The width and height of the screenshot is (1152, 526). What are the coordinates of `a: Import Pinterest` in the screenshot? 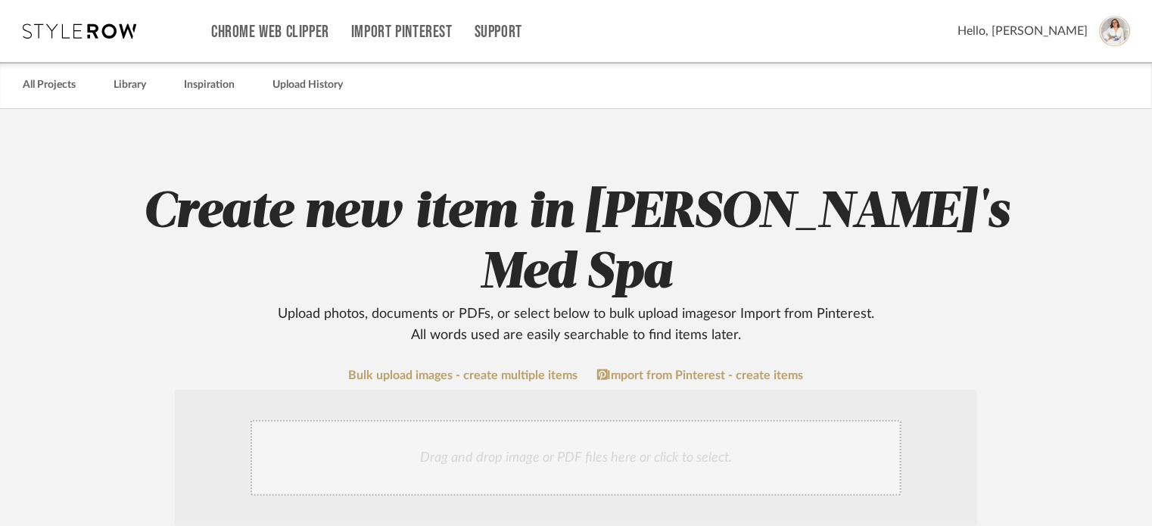 It's located at (402, 32).